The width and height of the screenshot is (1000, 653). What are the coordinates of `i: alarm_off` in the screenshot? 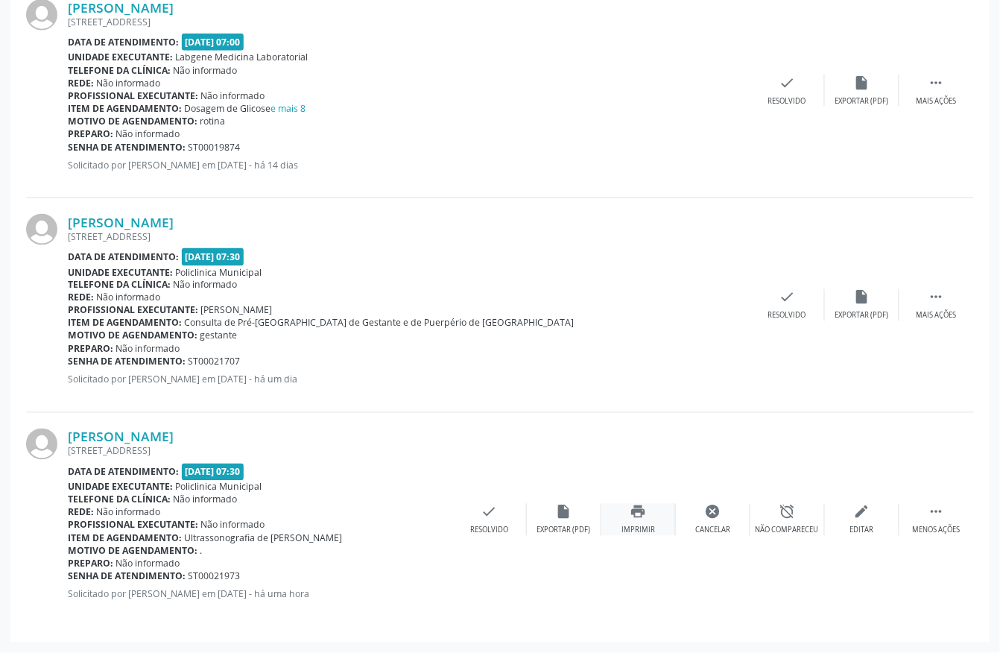 It's located at (788, 512).